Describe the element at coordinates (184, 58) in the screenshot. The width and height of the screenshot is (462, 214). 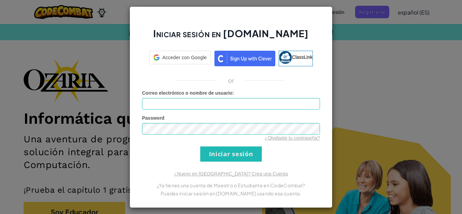
I see `span: Acceder con Google` at that location.